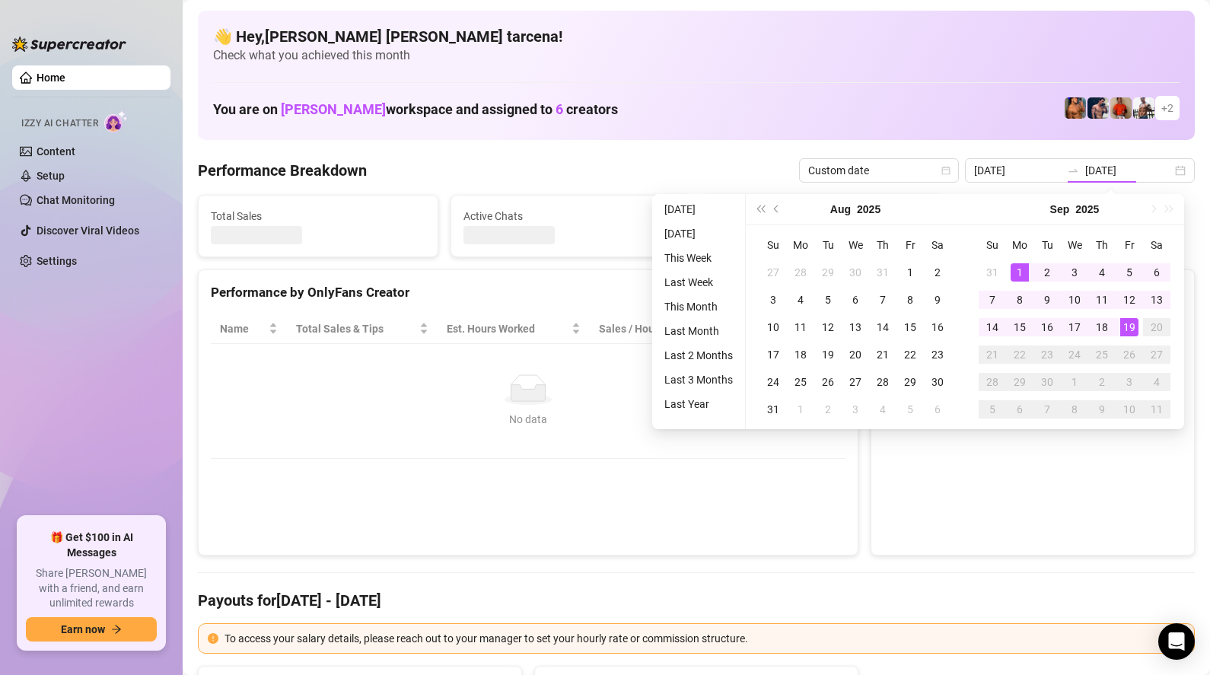 This screenshot has width=1210, height=675. Describe the element at coordinates (647, 329) in the screenshot. I see `th: Sales / Hour` at that location.